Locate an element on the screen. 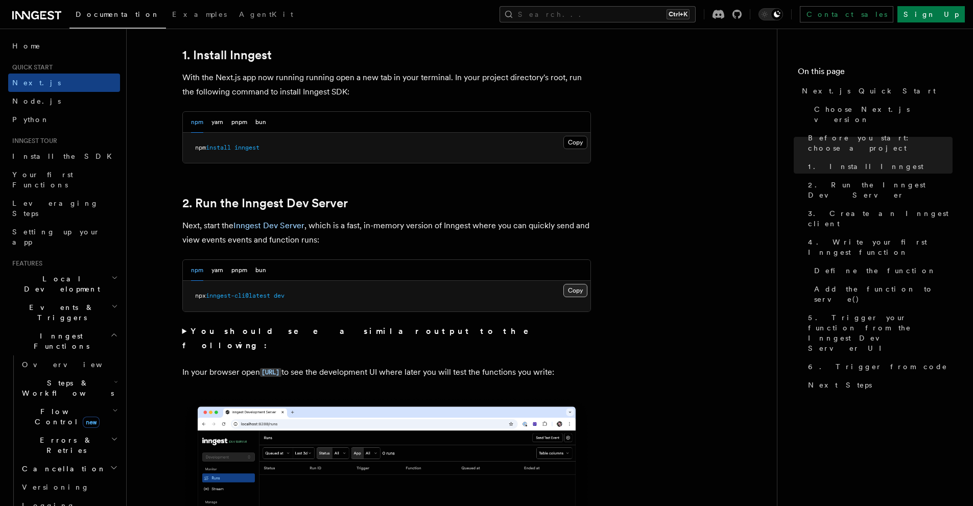 This screenshot has width=973, height=506. span: Local Development is located at coordinates (60, 284).